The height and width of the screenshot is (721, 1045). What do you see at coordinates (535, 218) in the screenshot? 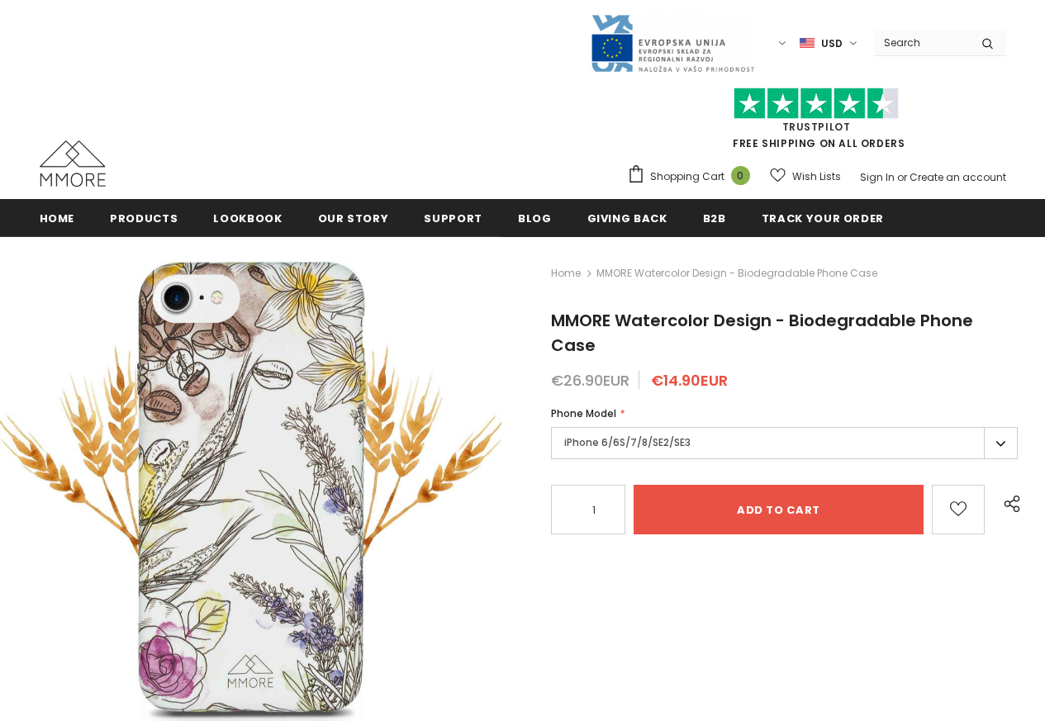
I see `span: Blog` at bounding box center [535, 218].